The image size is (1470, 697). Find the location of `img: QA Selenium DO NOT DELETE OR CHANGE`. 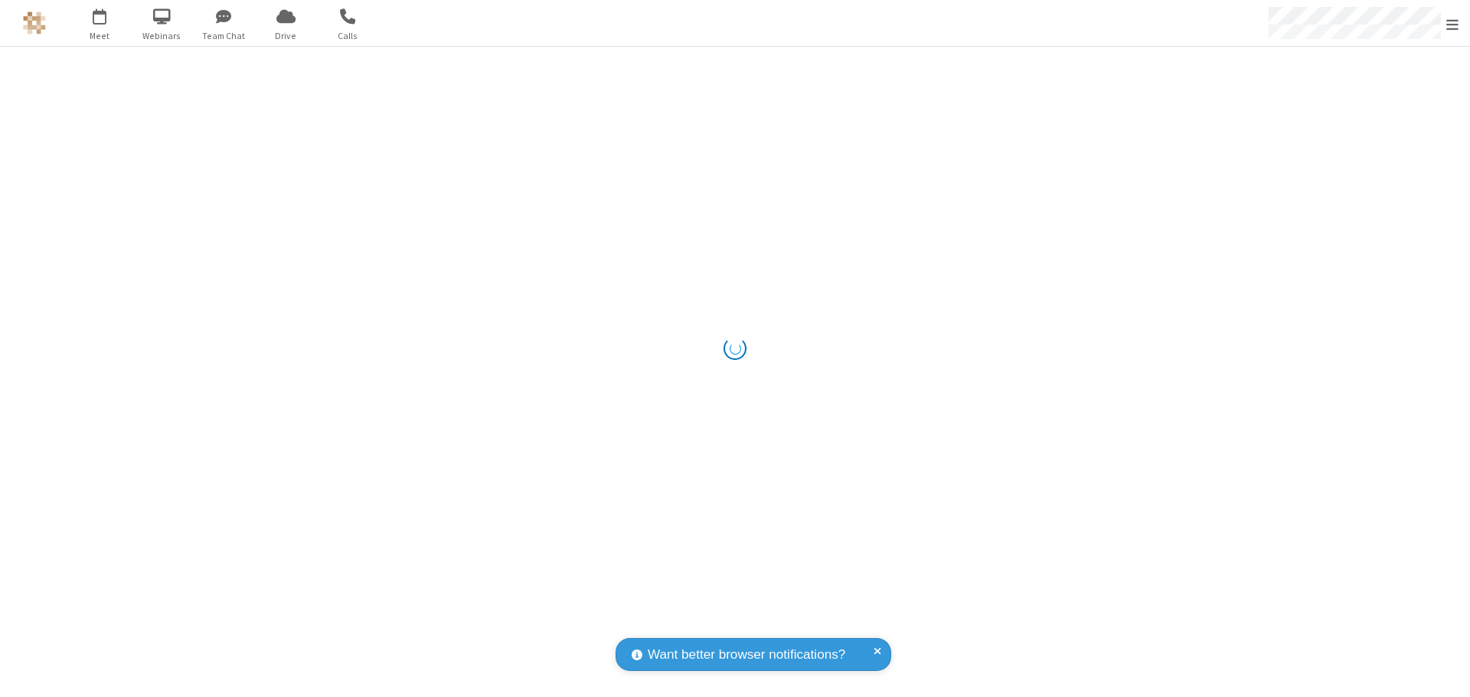

img: QA Selenium DO NOT DELETE OR CHANGE is located at coordinates (34, 23).